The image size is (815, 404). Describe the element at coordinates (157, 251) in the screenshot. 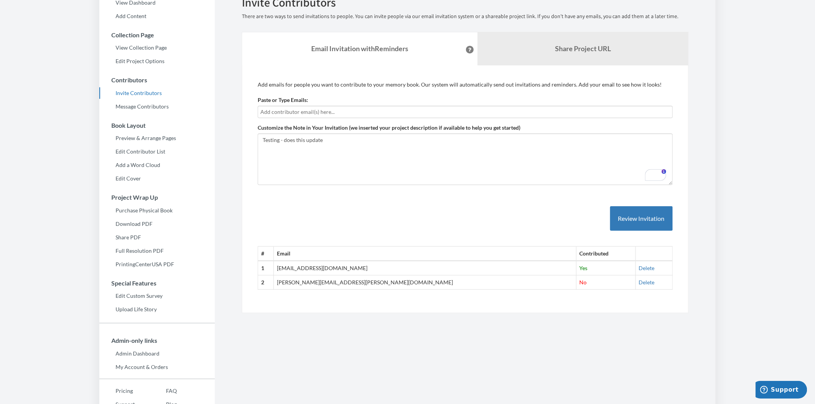

I see `a: Full Resolution PDF` at that location.